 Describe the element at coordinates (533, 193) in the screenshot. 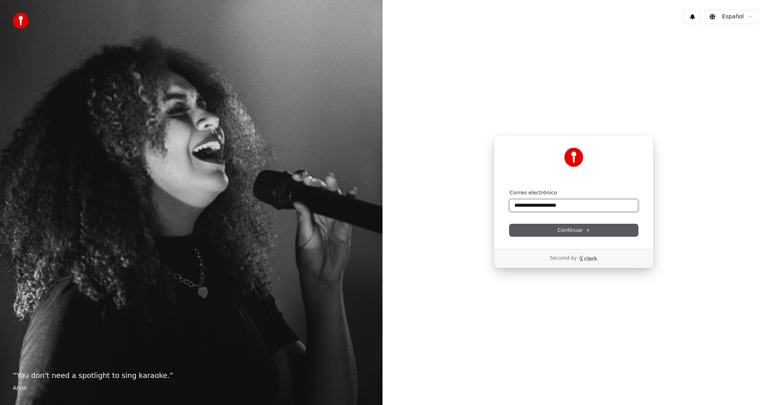

I see `label: Correo electrónico` at that location.